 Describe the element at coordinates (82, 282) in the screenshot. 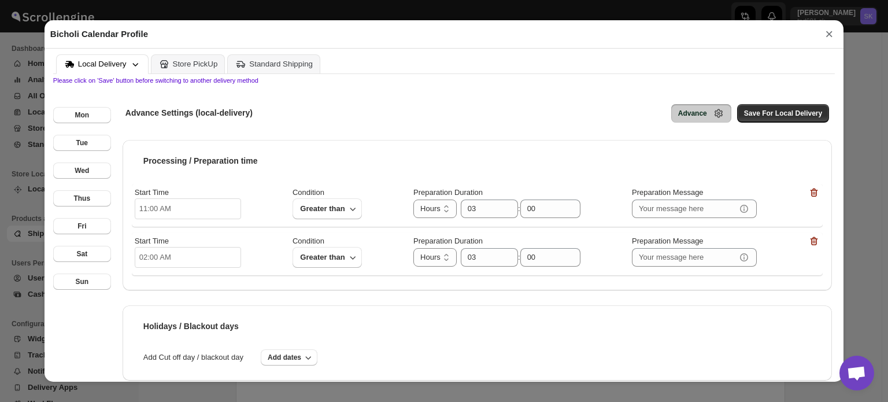

I see `button: Sun` at that location.